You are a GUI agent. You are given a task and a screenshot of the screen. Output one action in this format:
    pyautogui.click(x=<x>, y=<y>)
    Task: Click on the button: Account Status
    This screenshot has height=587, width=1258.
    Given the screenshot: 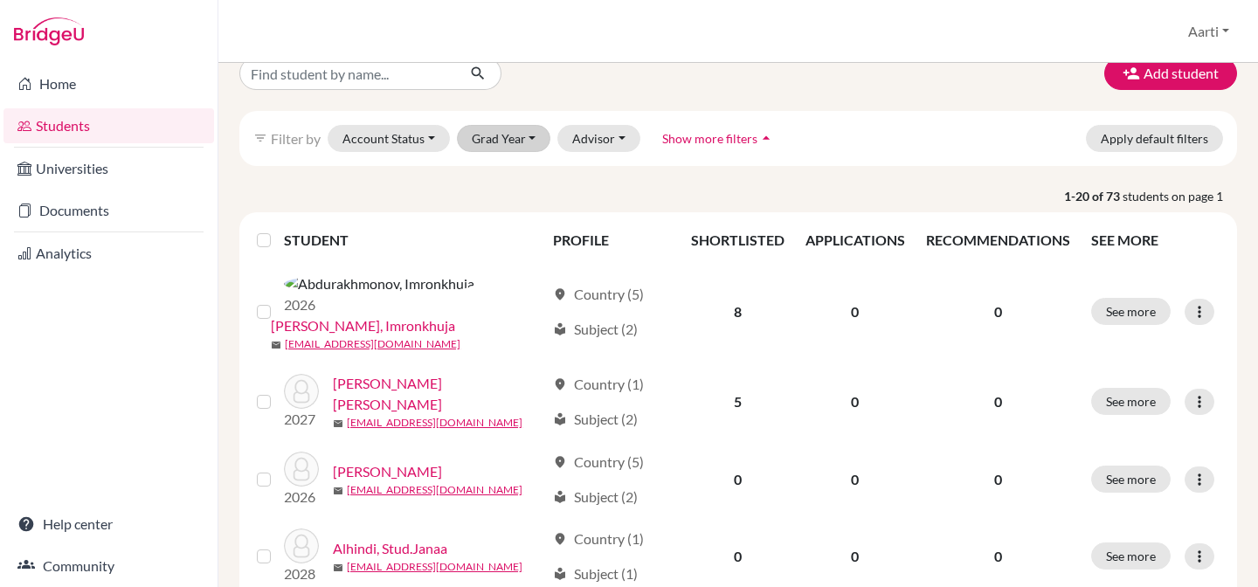 What is the action you would take?
    pyautogui.click(x=389, y=138)
    